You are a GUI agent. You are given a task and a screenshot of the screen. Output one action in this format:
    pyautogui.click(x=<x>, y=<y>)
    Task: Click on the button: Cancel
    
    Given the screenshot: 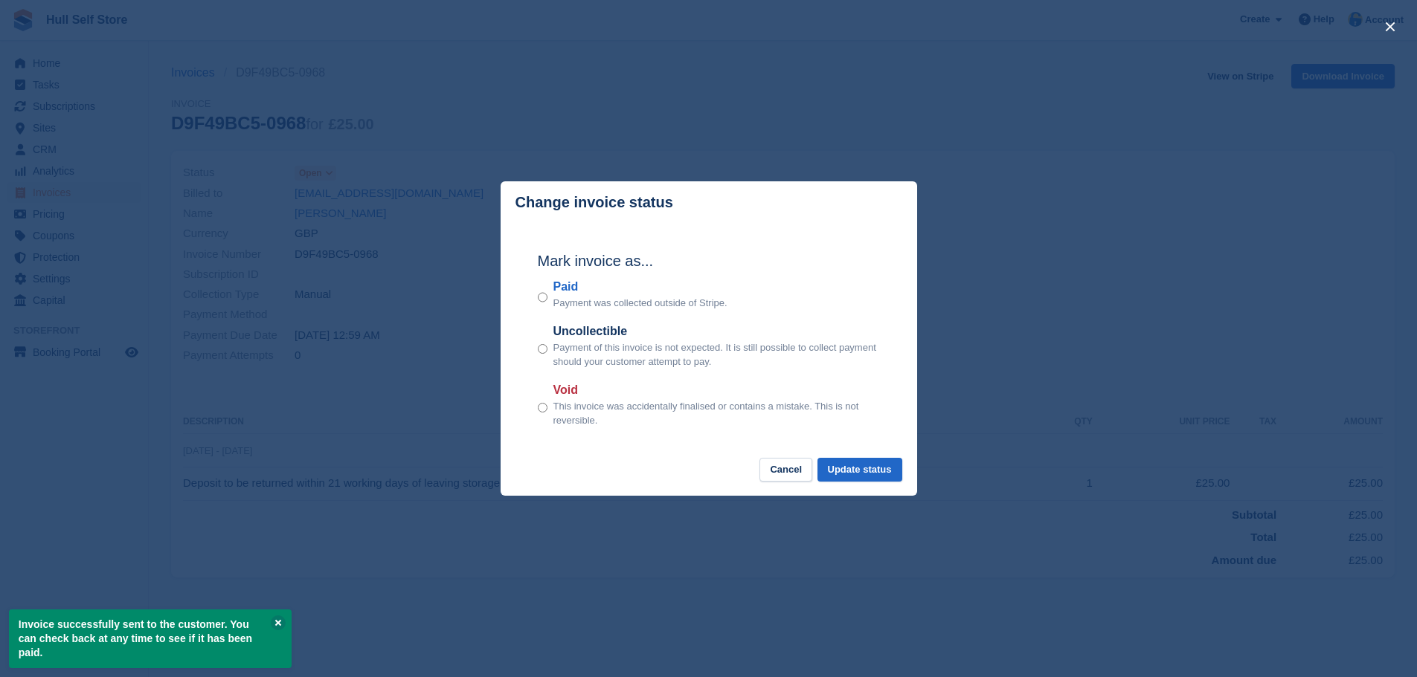 What is the action you would take?
    pyautogui.click(x=785, y=470)
    